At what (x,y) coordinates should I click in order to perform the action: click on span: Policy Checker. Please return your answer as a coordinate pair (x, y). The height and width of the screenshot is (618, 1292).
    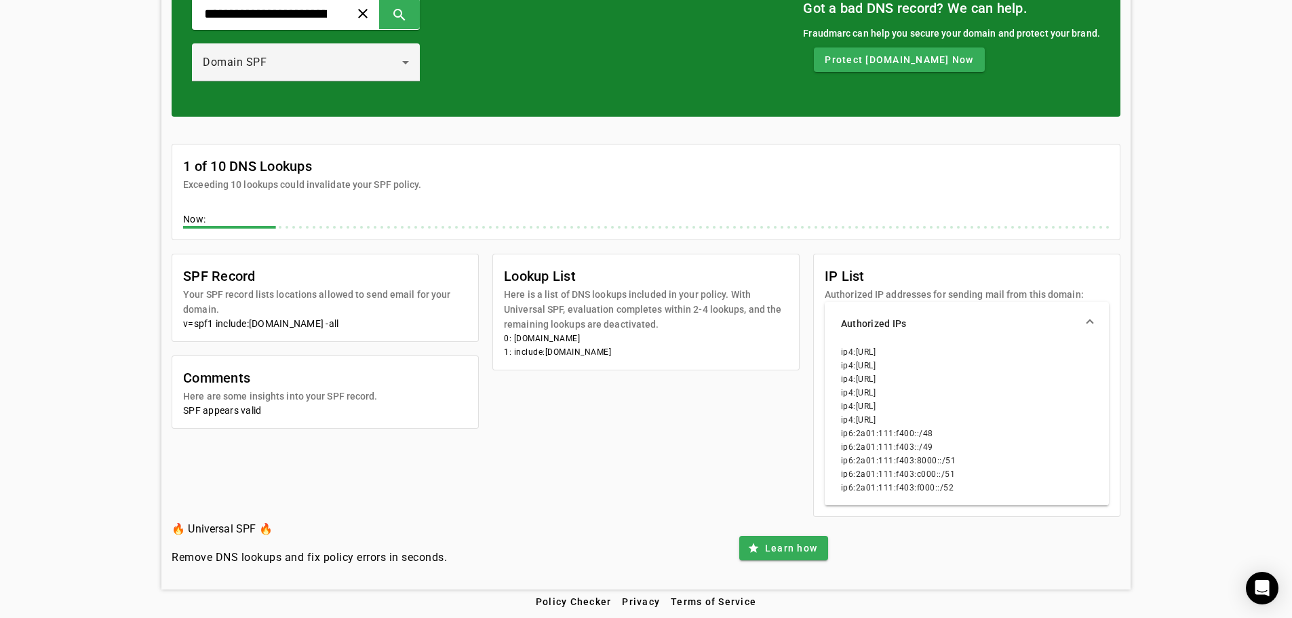
    Looking at the image, I should click on (574, 601).